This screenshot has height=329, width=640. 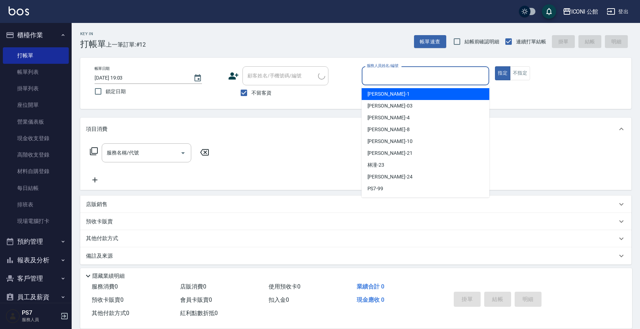 I want to click on span: 鎖定日期, so click(x=116, y=91).